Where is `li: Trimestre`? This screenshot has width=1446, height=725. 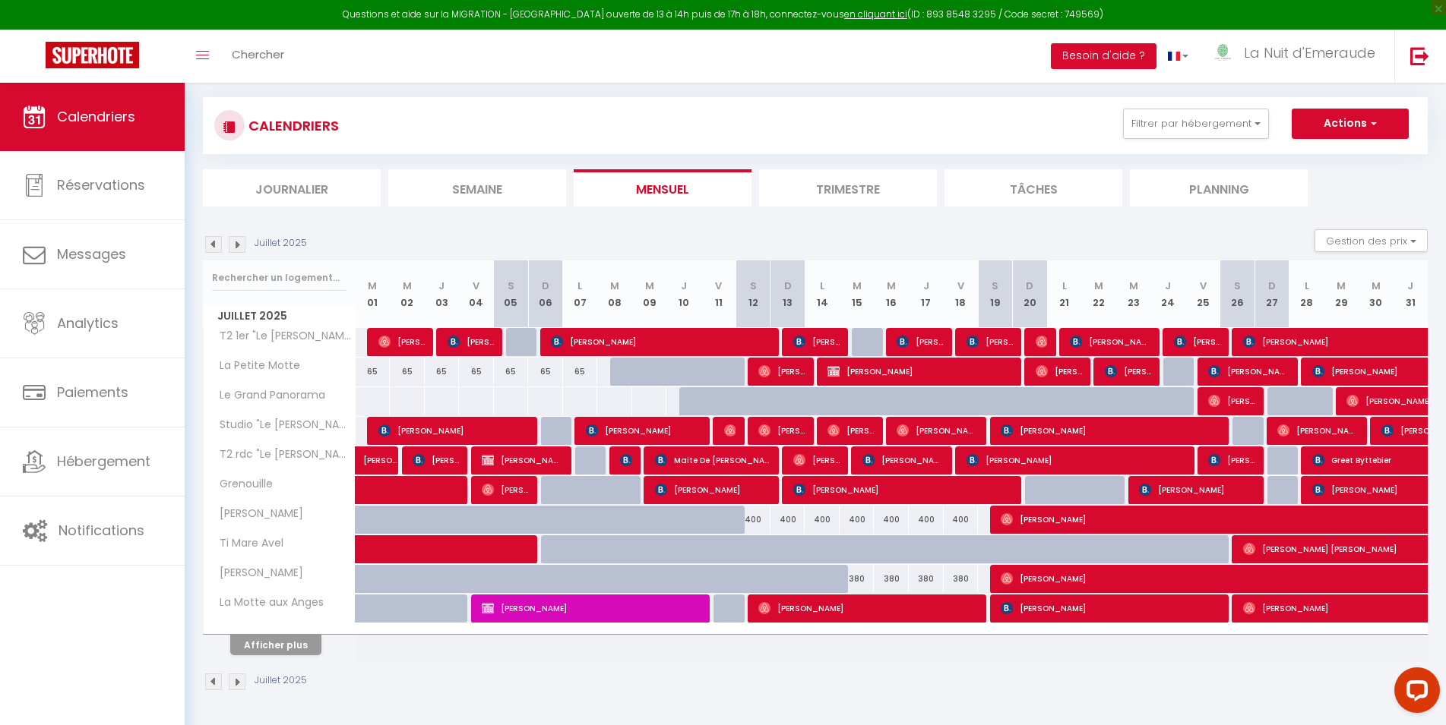
li: Trimestre is located at coordinates (848, 188).